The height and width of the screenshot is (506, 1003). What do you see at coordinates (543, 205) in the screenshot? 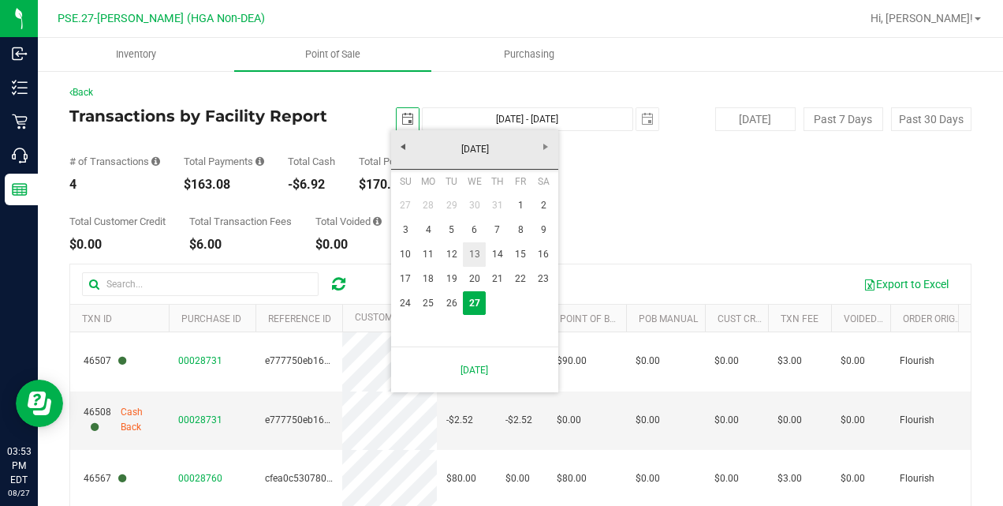
I see `a: 2` at bounding box center [543, 205].